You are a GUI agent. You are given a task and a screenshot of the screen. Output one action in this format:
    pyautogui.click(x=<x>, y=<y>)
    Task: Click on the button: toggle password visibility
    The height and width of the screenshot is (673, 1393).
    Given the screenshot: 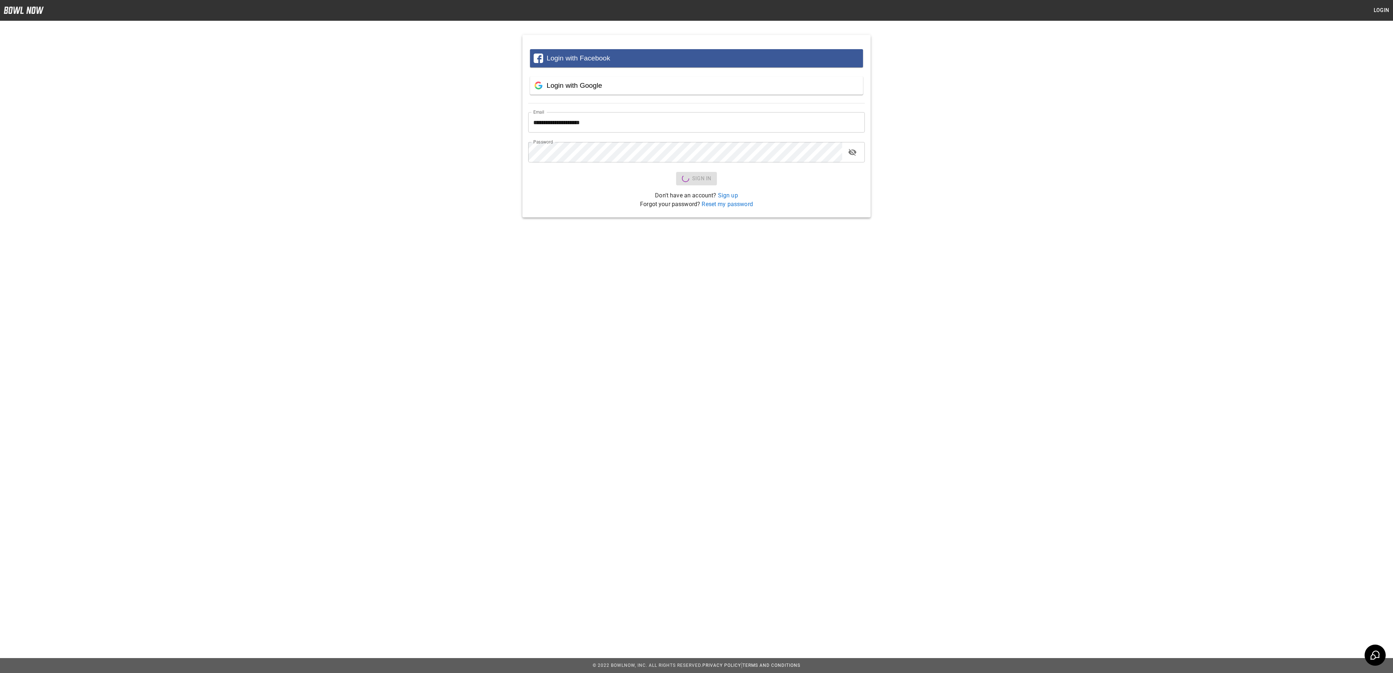 What is the action you would take?
    pyautogui.click(x=853, y=152)
    